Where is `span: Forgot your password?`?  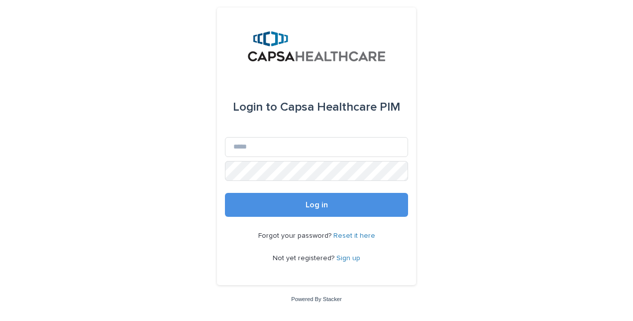
span: Forgot your password? is located at coordinates (296, 235).